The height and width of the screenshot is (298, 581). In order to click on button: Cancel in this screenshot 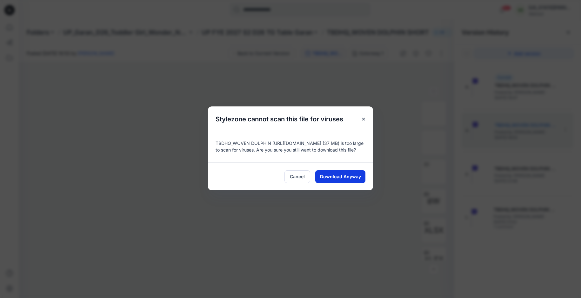, I will do `click(297, 177)`.